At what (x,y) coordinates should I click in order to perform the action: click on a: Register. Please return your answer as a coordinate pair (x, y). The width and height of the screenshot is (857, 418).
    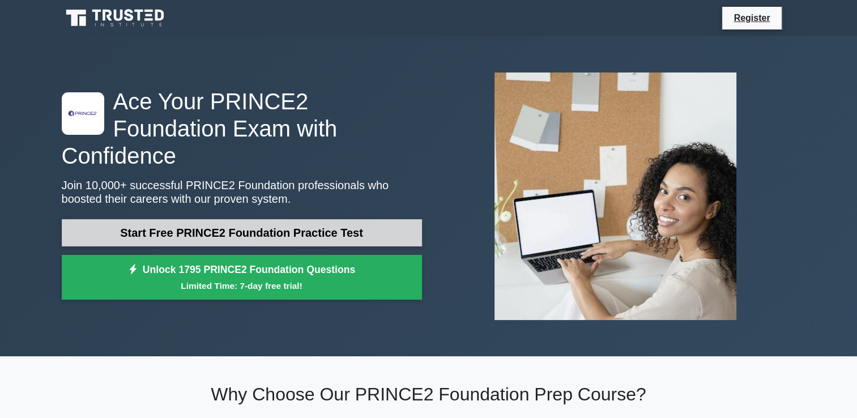
    Looking at the image, I should click on (752, 18).